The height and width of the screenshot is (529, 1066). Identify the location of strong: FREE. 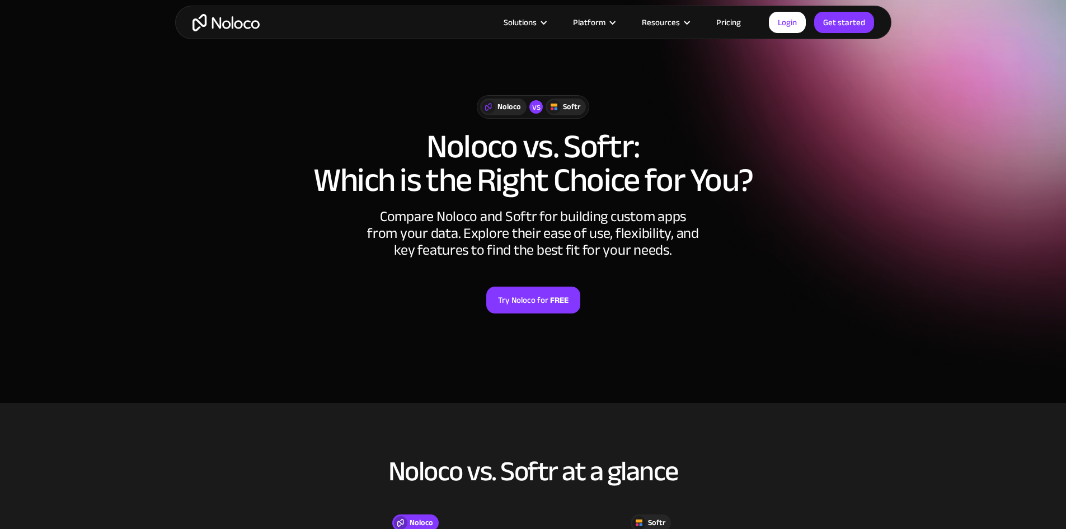
(559, 300).